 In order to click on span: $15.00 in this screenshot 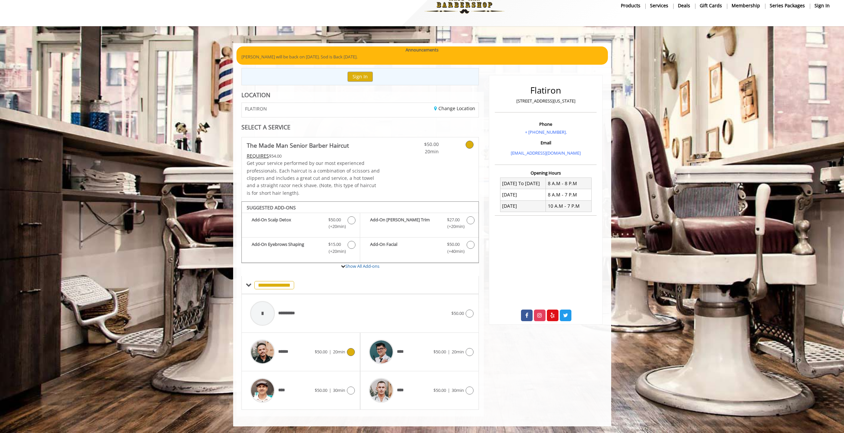, I will do `click(335, 244)`.